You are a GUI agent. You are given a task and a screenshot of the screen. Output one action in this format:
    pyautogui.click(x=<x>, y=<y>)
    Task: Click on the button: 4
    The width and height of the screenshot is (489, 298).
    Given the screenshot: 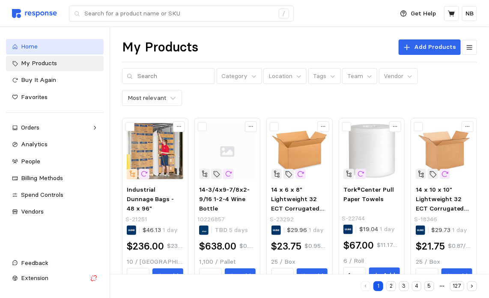 What is the action you would take?
    pyautogui.click(x=417, y=286)
    